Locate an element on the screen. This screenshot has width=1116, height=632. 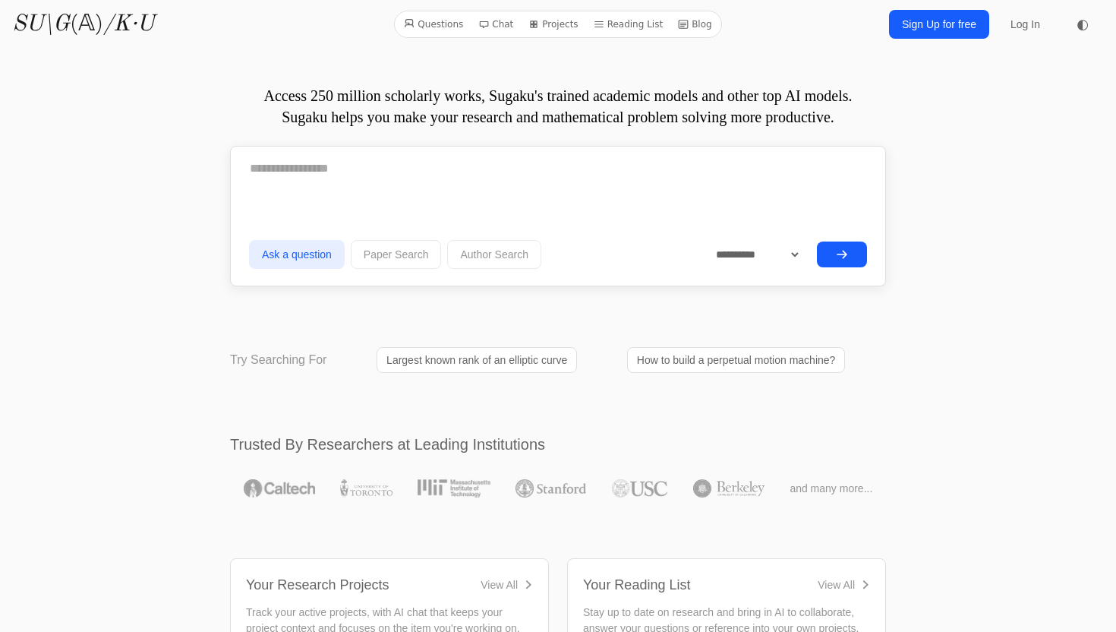
p: Access 250 million scholarly works, Sugaku's trained academic models and other top AI models. Sug... is located at coordinates (558, 106).